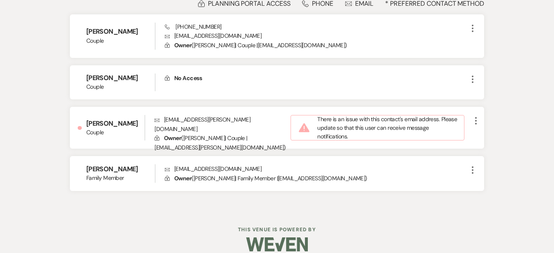 This screenshot has height=253, width=554. Describe the element at coordinates (120, 178) in the screenshot. I see `span: Family Member` at that location.